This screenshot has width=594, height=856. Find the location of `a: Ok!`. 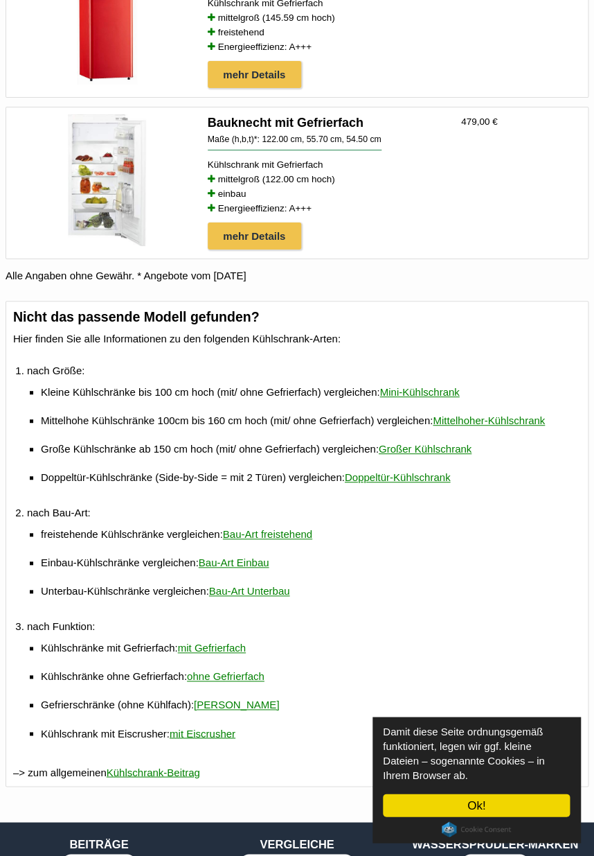

a: Ok! is located at coordinates (477, 804).